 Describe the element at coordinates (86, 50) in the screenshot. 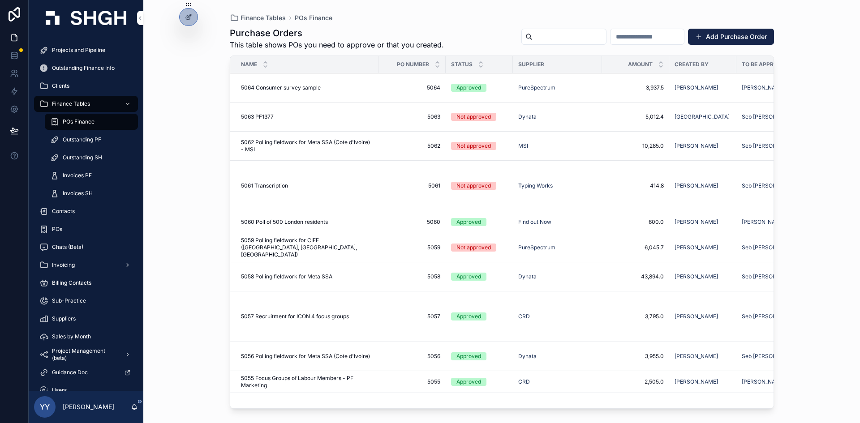

I see `a: Projects and Pipeline` at that location.